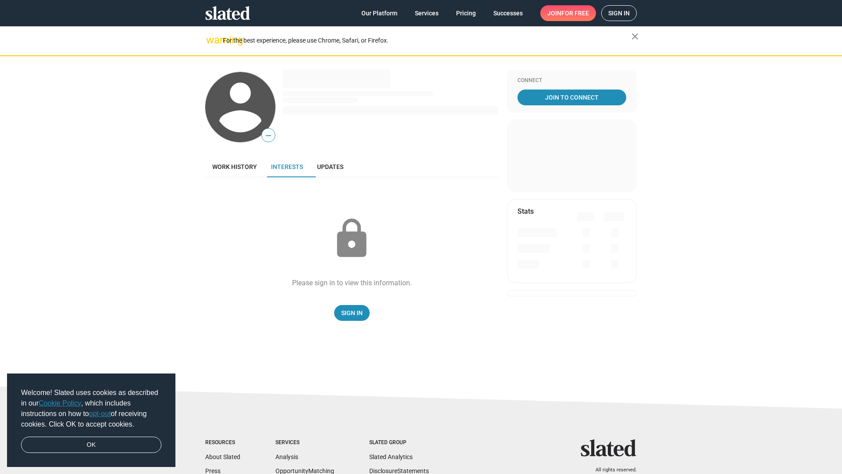  What do you see at coordinates (635, 36) in the screenshot?
I see `mat-icon: close` at bounding box center [635, 36].